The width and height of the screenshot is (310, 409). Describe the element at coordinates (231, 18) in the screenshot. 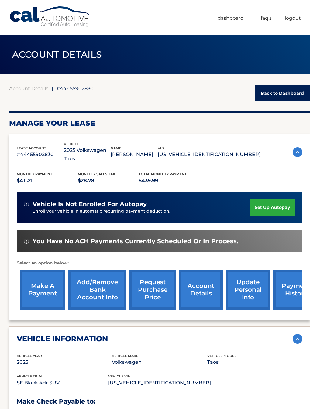

I see `a: Dashboard` at that location.